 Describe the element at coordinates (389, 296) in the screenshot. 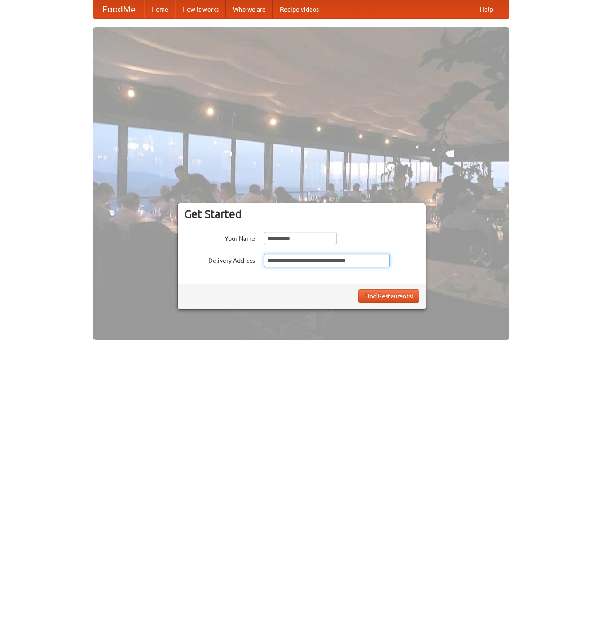

I see `button: Find Restaurants!` at that location.